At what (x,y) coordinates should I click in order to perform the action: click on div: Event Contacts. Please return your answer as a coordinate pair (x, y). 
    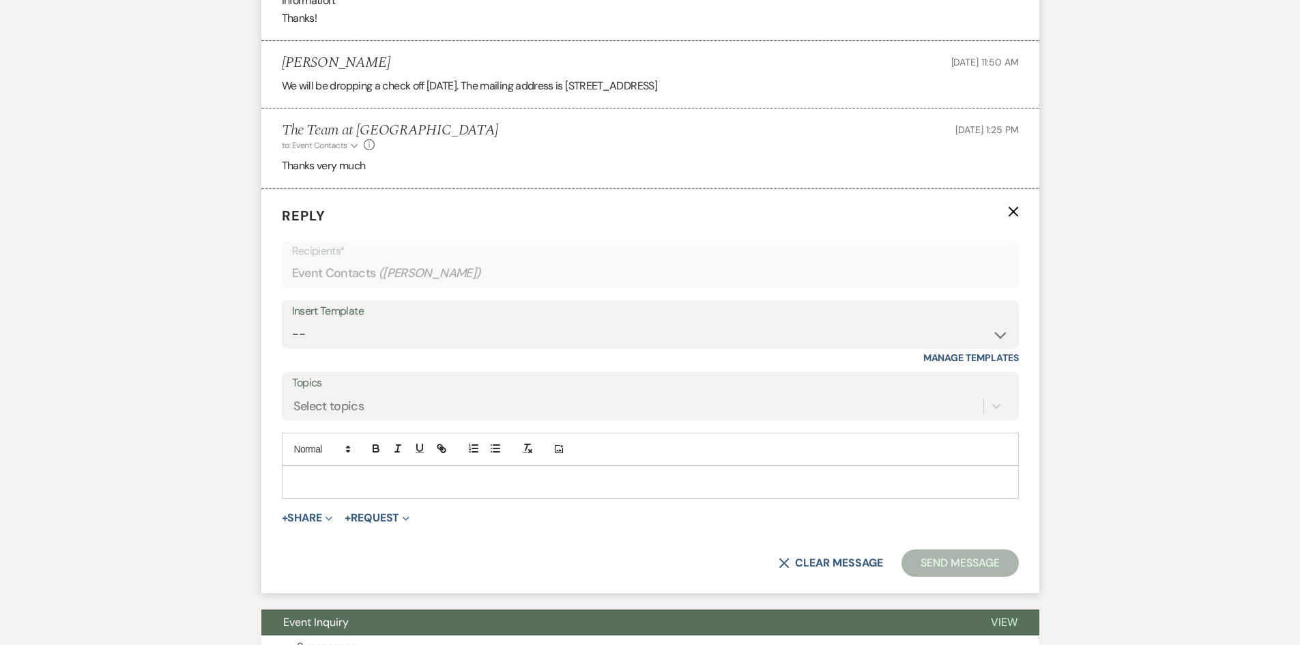
    Looking at the image, I should click on (650, 273).